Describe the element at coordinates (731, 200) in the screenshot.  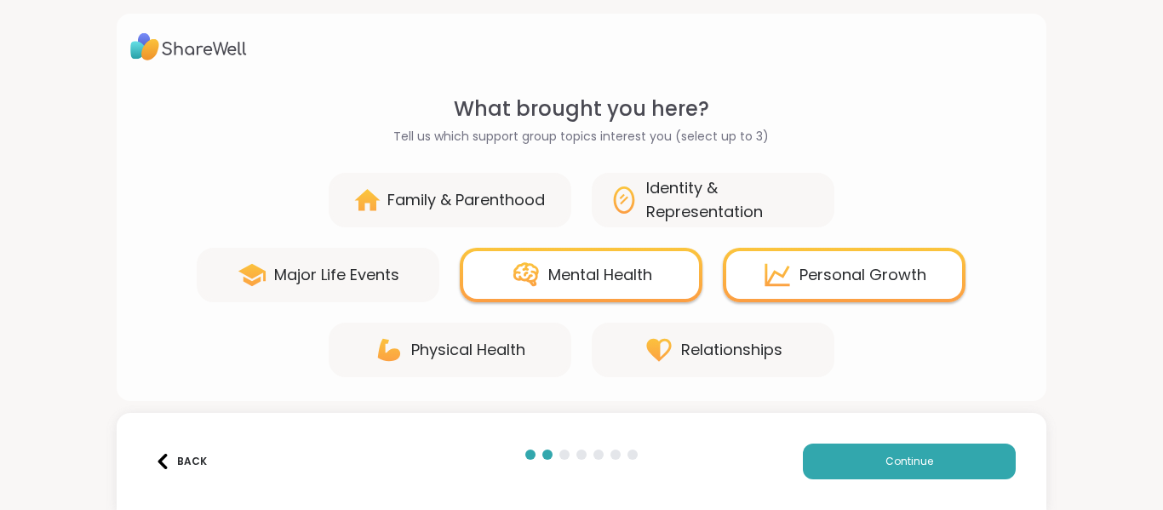
I see `div: Identity & Representation` at that location.